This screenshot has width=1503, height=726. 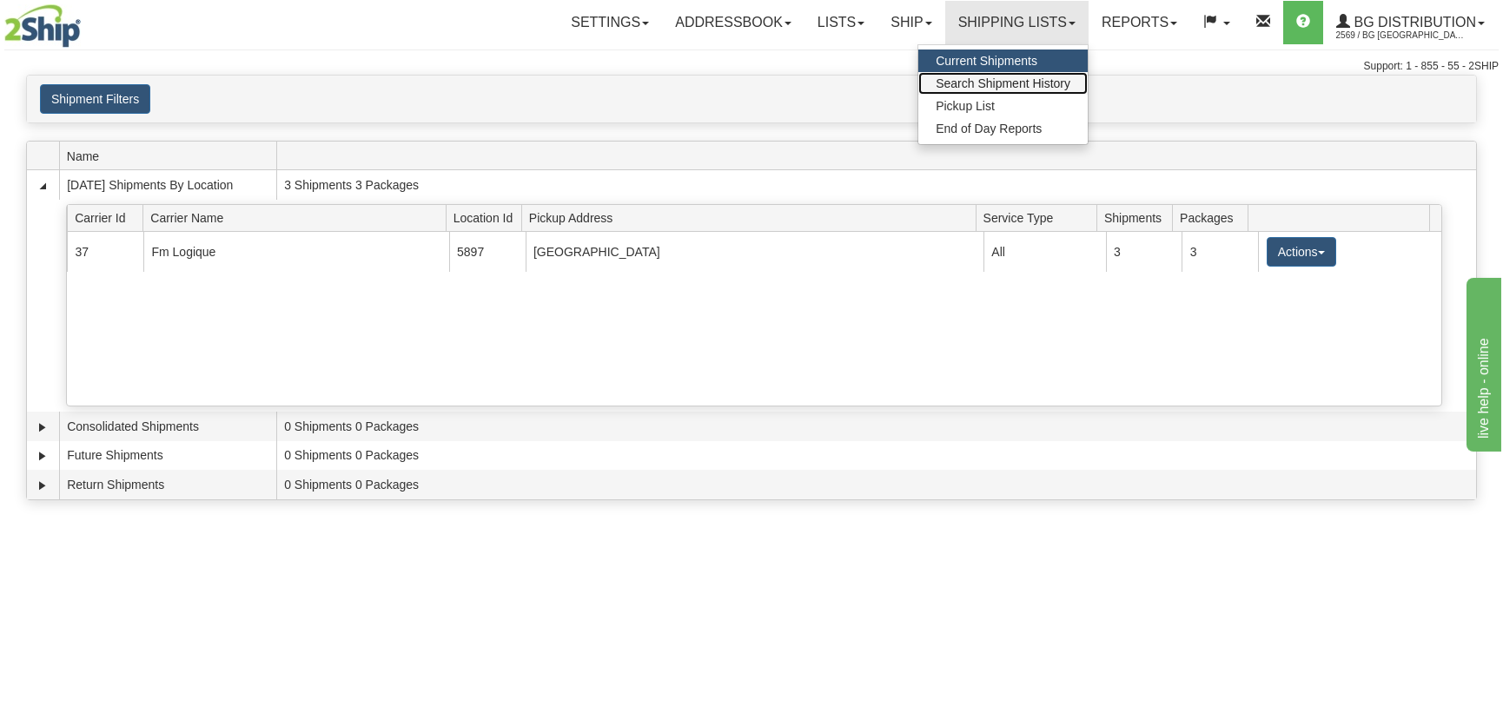 I want to click on div: live help - online, so click(x=87, y=21).